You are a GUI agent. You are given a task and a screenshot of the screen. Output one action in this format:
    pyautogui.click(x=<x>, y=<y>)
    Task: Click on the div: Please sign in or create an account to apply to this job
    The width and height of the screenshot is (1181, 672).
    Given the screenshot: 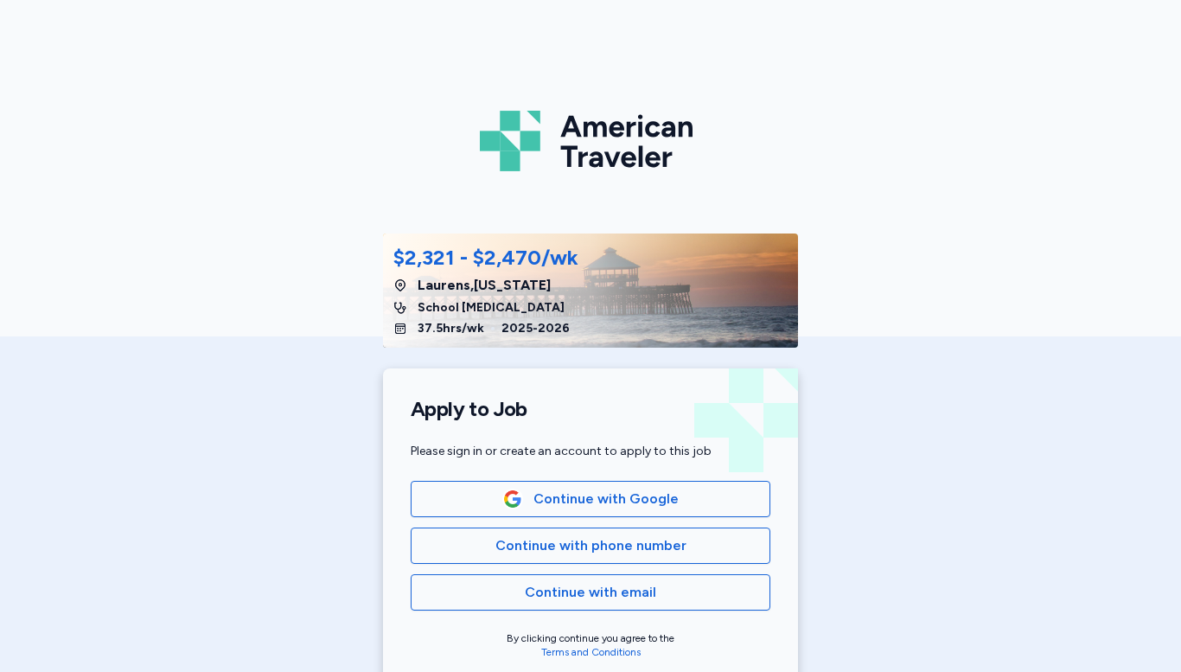 What is the action you would take?
    pyautogui.click(x=591, y=451)
    